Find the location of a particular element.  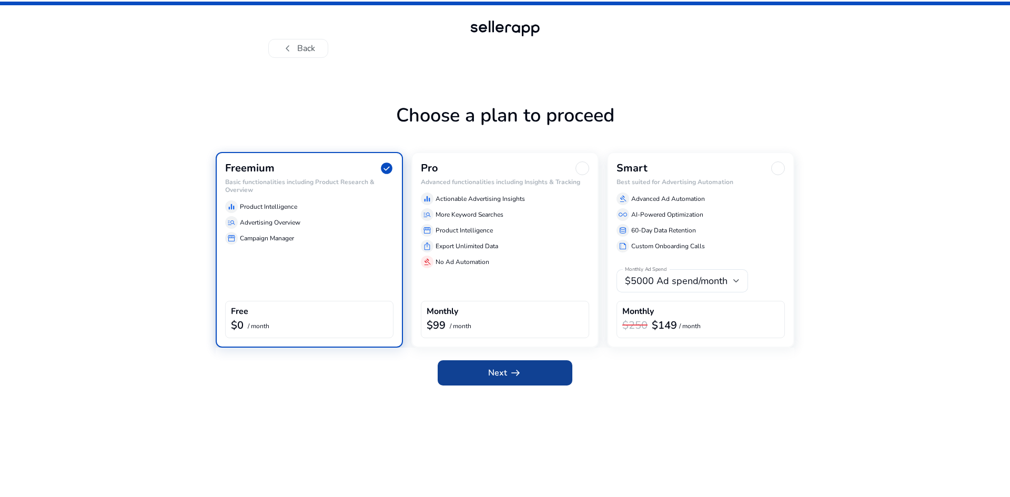

h6: Advanced functionalities including Insights & Tracking is located at coordinates (505, 182).